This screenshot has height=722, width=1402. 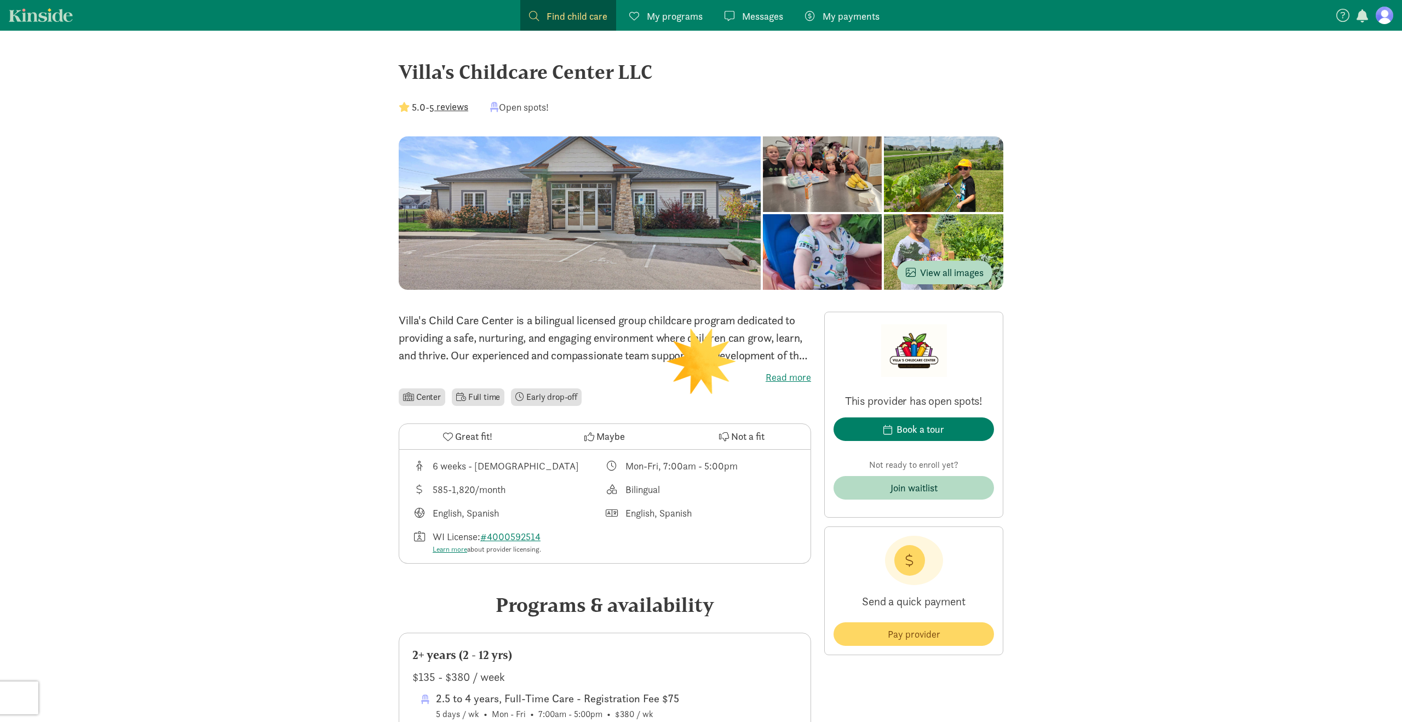 What do you see at coordinates (488, 549) in the screenshot?
I see `div: about provider licensing.` at bounding box center [488, 549].